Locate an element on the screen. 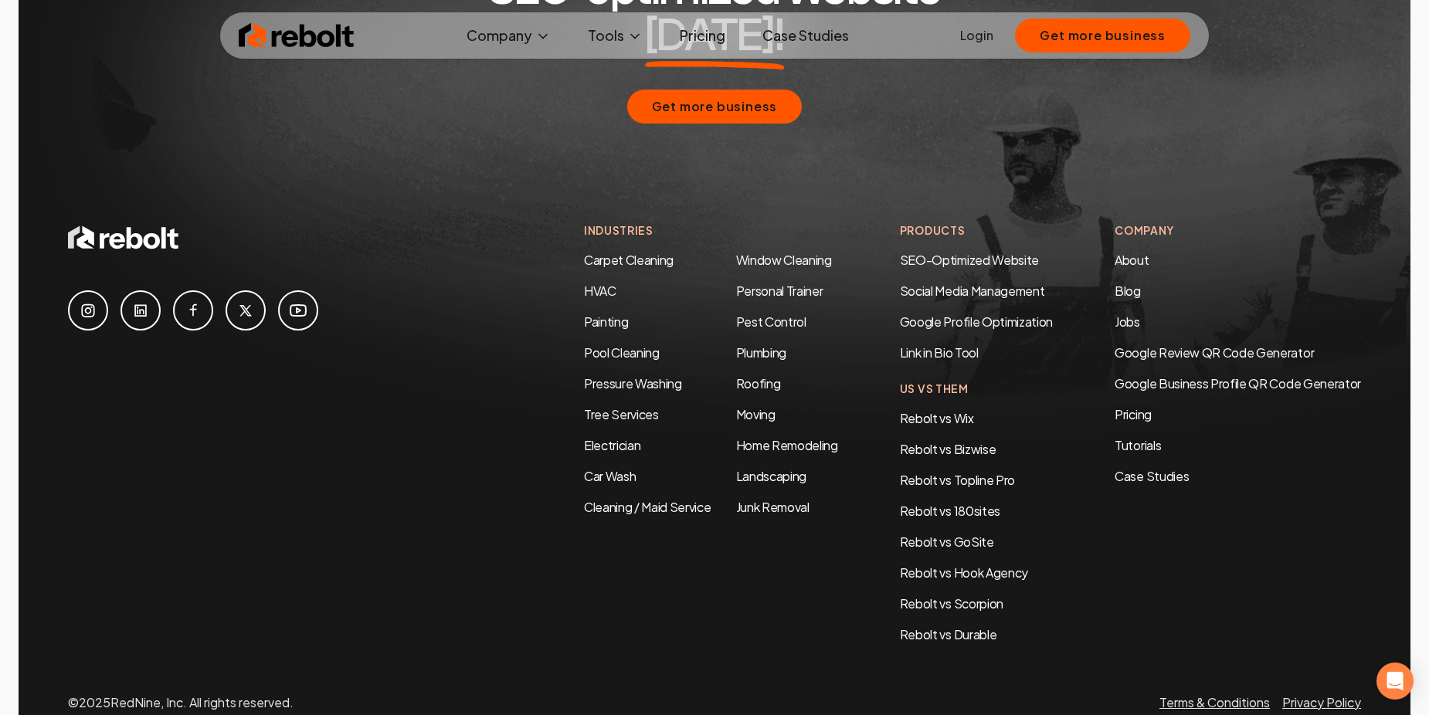  a: Rebolt vs Hook Agency is located at coordinates (964, 572).